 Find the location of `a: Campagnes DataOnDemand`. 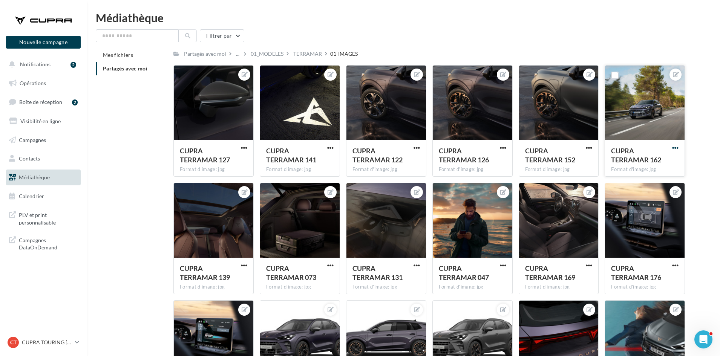

a: Campagnes DataOnDemand is located at coordinates (43, 243).